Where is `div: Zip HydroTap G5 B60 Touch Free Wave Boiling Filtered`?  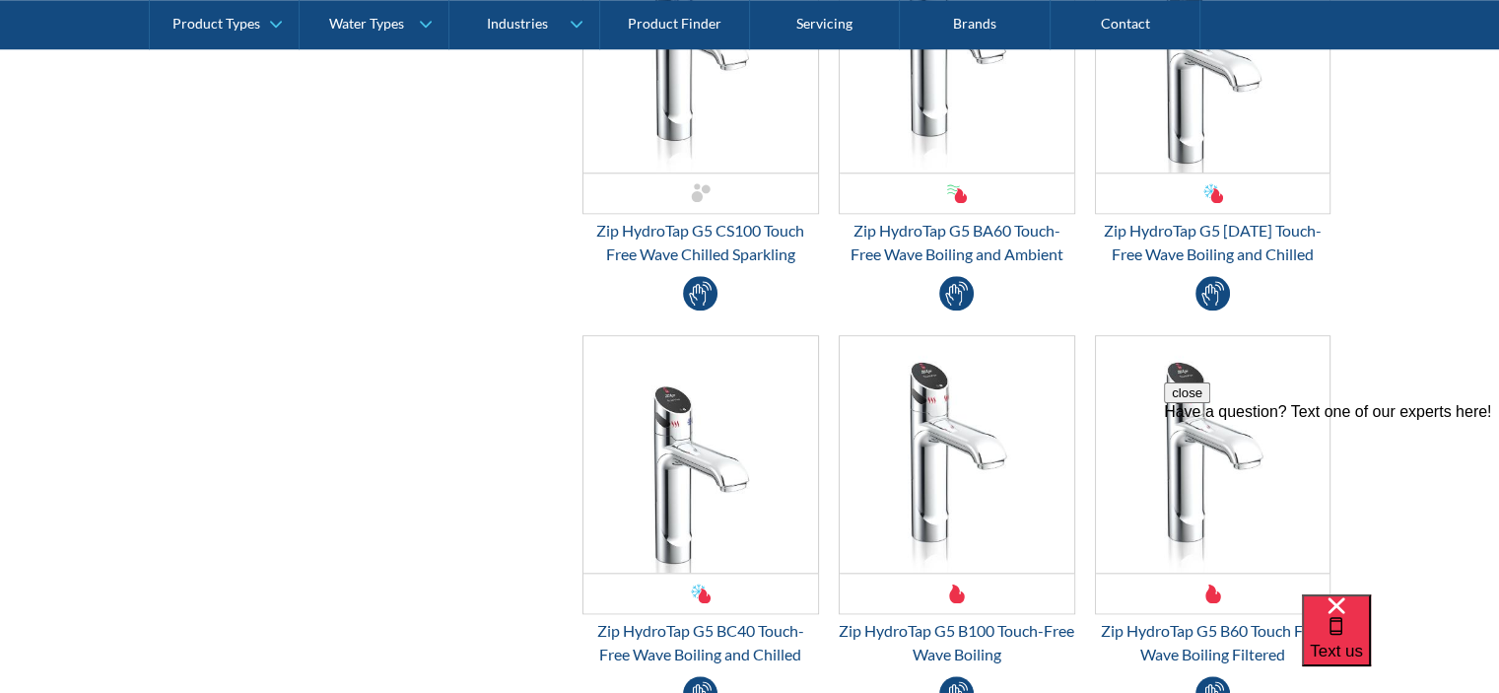
div: Zip HydroTap G5 B60 Touch Free Wave Boiling Filtered is located at coordinates (1213, 642).